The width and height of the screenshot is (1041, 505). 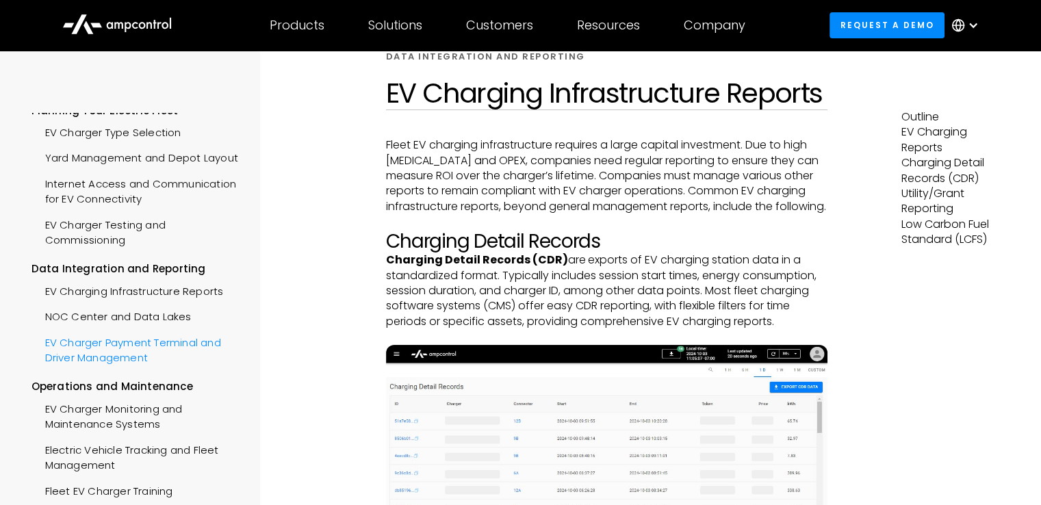 What do you see at coordinates (135, 156) in the screenshot?
I see `a: Yard Management and Depot Layout` at bounding box center [135, 156].